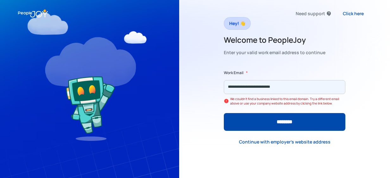  Describe the element at coordinates (285, 142) in the screenshot. I see `a: Continue with employer's website address` at that location.